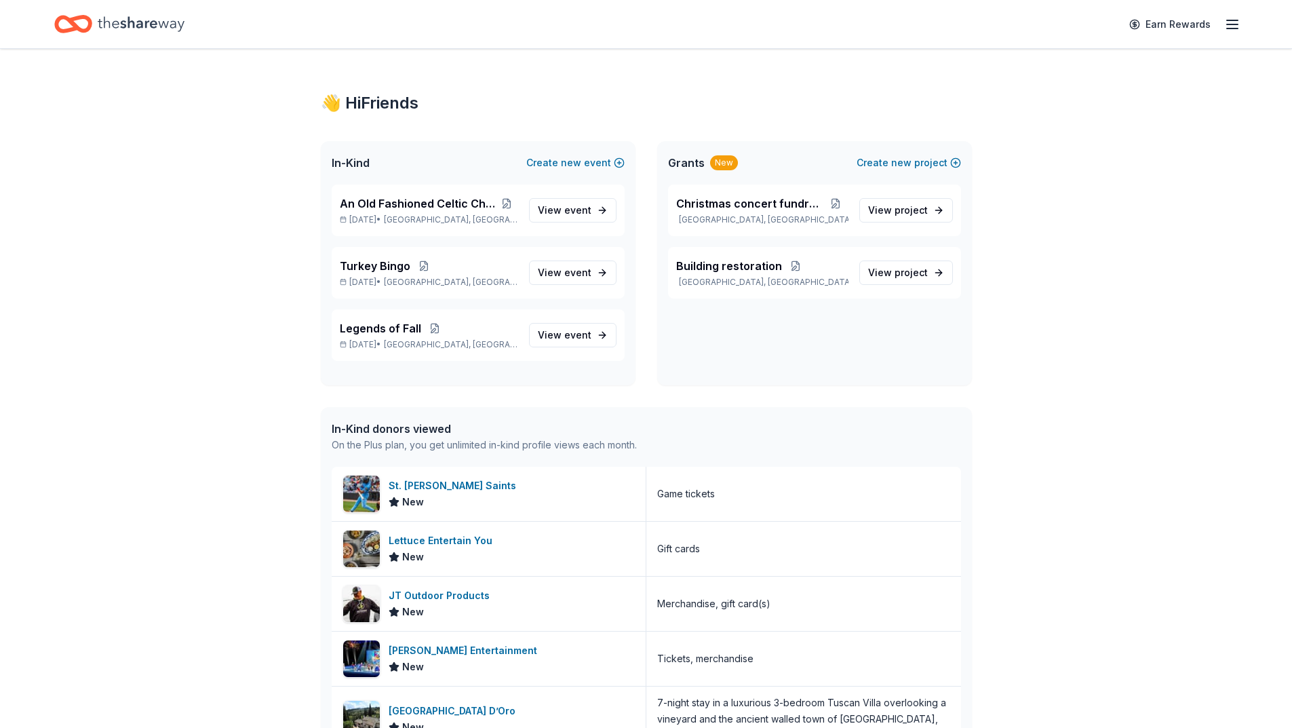 This screenshot has width=1292, height=728. Describe the element at coordinates (646, 103) in the screenshot. I see `div: 👋 Hi Friends` at that location.